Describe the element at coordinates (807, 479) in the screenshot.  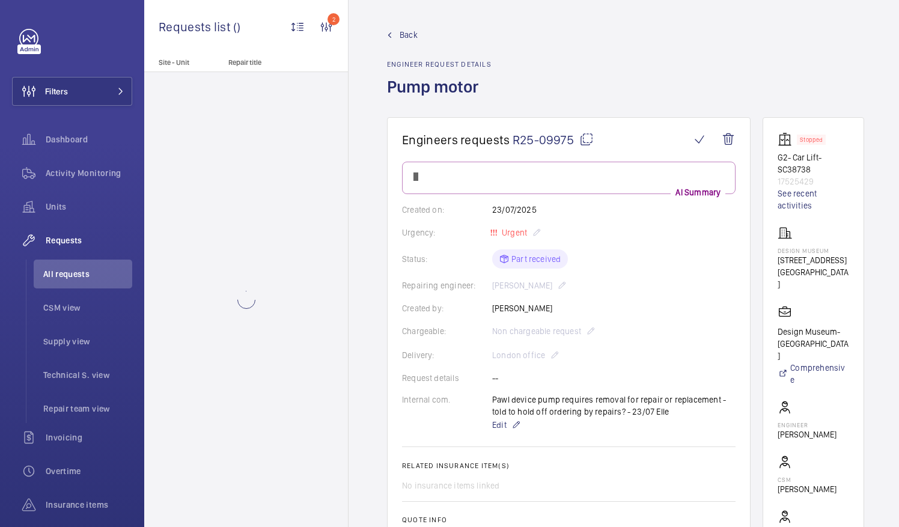
I see `p: CSM` at that location.